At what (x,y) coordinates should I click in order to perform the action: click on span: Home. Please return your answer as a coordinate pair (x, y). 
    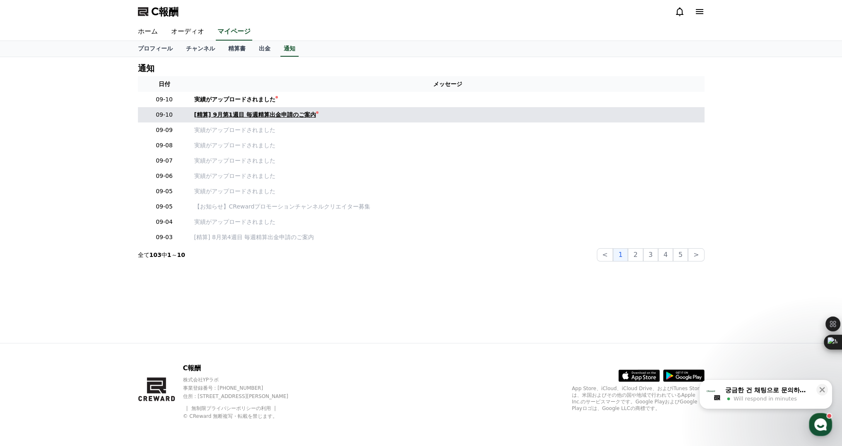
    Looking at the image, I should click on (28, 278).